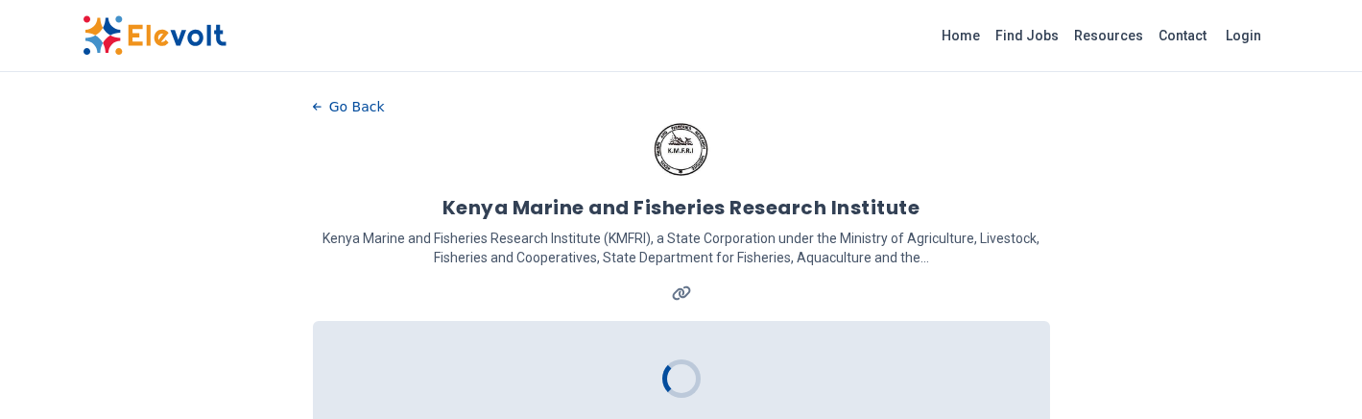 The width and height of the screenshot is (1362, 419). I want to click on a: Home, so click(961, 36).